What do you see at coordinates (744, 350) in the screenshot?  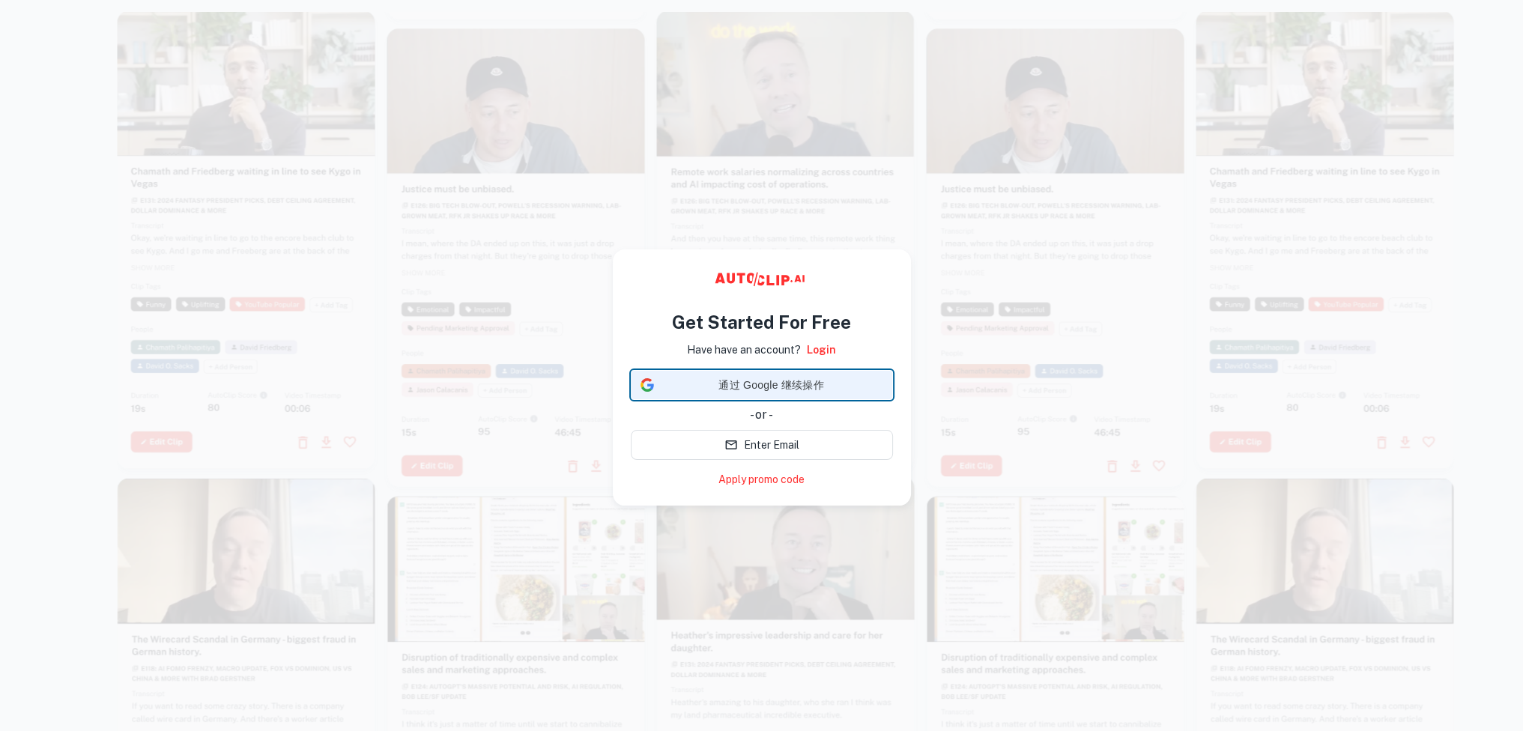 I see `p: Have have an account?` at bounding box center [744, 350].